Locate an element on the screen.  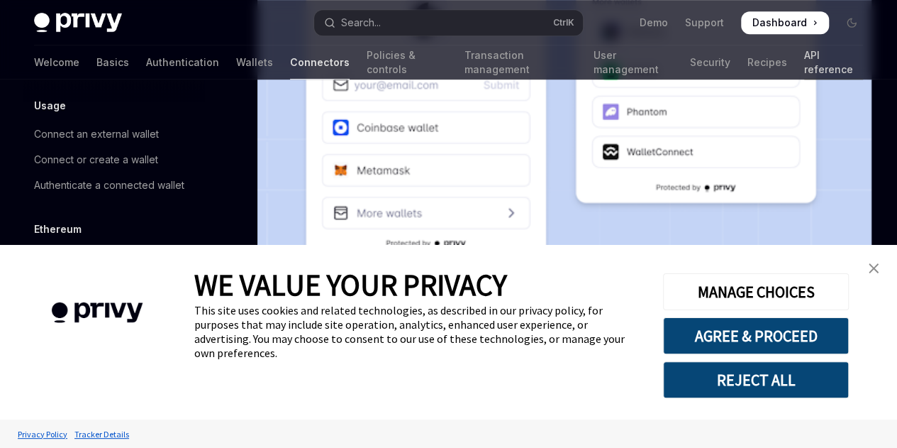
a: Dashboard is located at coordinates (785, 23).